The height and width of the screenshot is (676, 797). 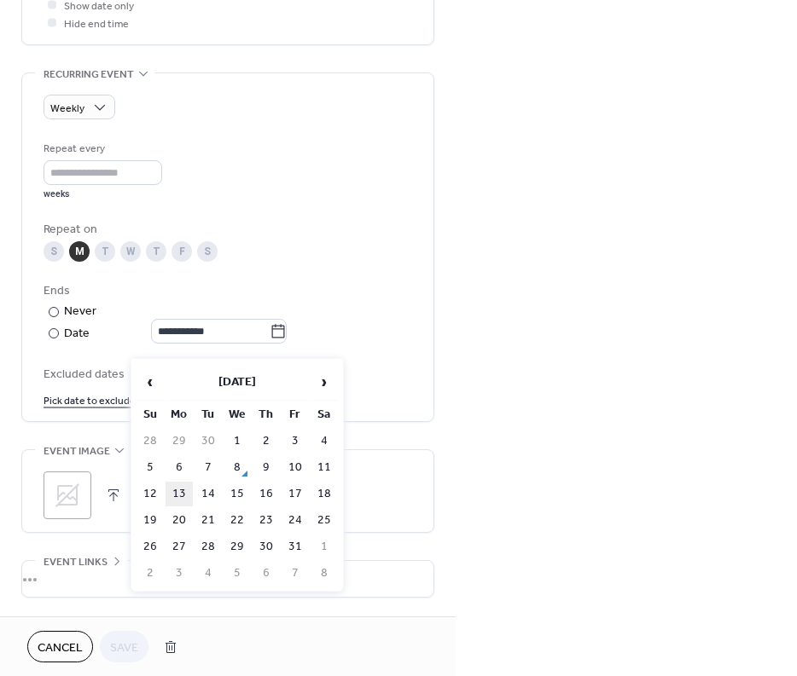 What do you see at coordinates (266, 467) in the screenshot?
I see `td: 9` at bounding box center [266, 467].